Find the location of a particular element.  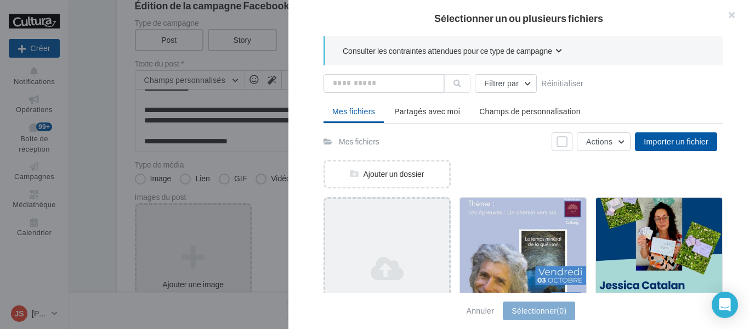

span: Actions is located at coordinates (600, 141).